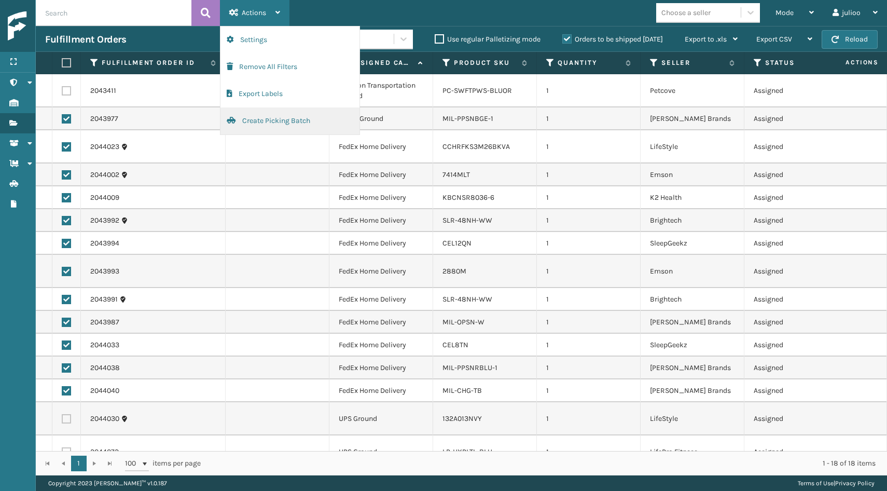  I want to click on a: 2043977, so click(104, 119).